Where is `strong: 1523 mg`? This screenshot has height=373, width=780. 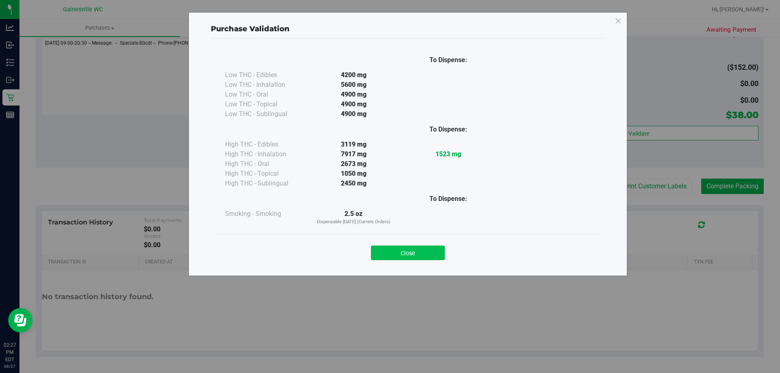 strong: 1523 mg is located at coordinates (448, 154).